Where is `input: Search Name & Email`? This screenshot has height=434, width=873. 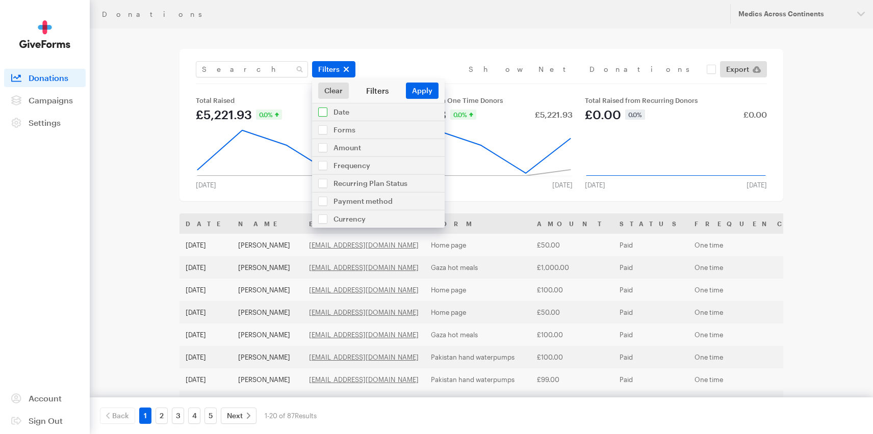
input: Search Name & Email is located at coordinates (252, 69).